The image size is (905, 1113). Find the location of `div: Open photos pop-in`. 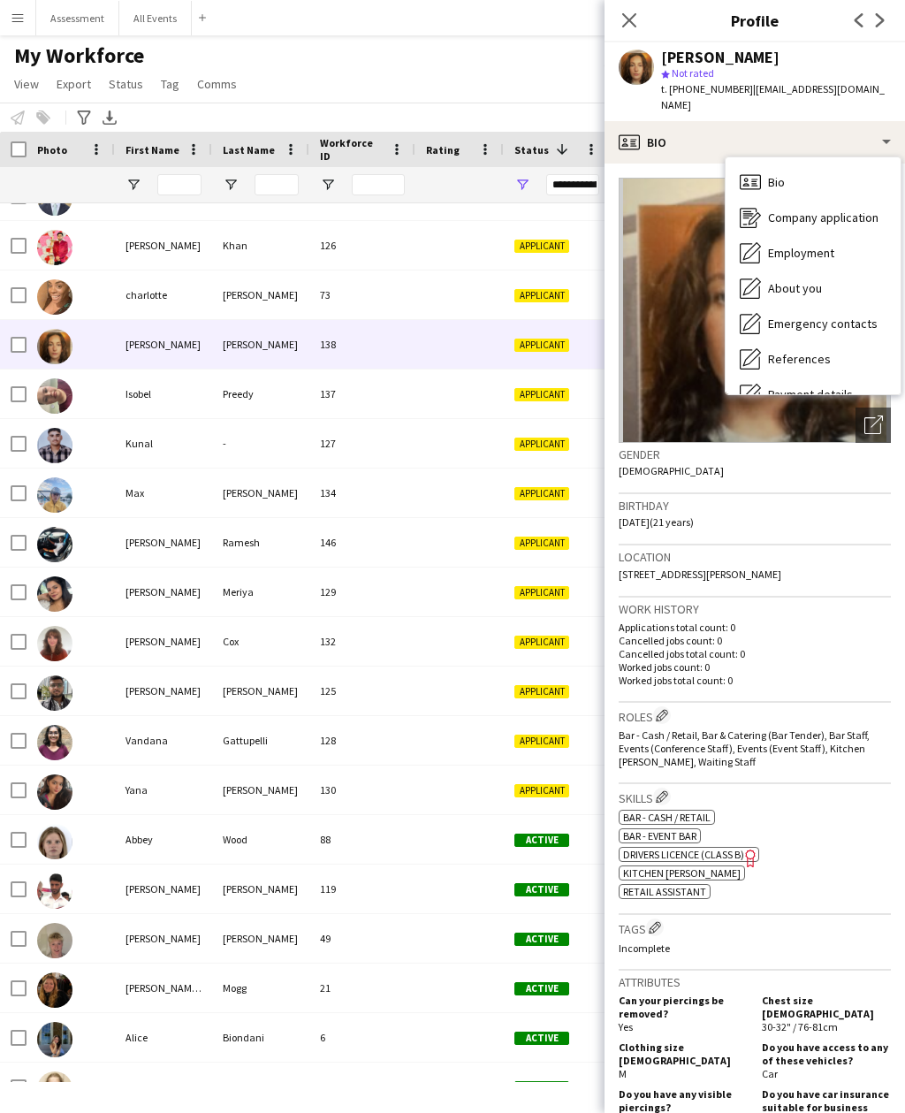

div: Open photos pop-in is located at coordinates (874, 425).